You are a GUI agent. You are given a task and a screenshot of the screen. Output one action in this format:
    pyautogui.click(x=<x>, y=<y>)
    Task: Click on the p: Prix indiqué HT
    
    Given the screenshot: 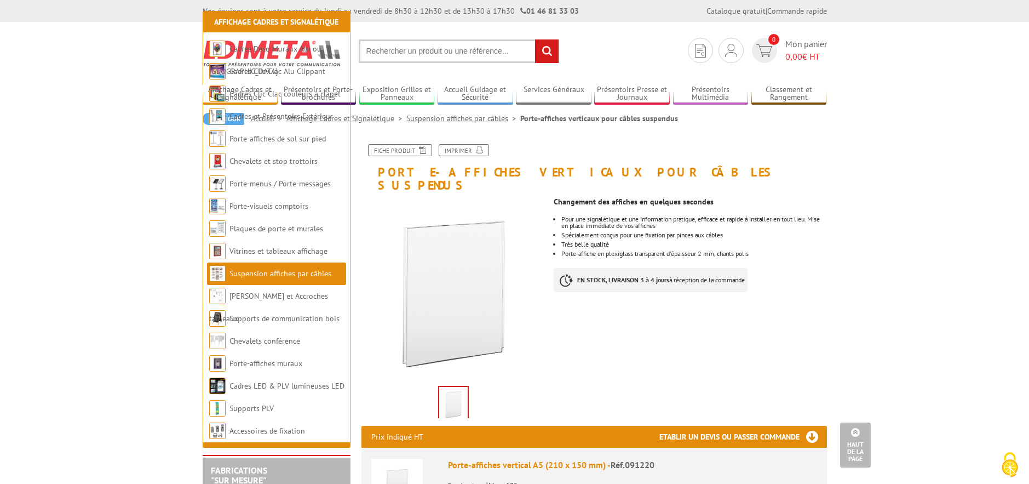 What is the action you would take?
    pyautogui.click(x=397, y=437)
    